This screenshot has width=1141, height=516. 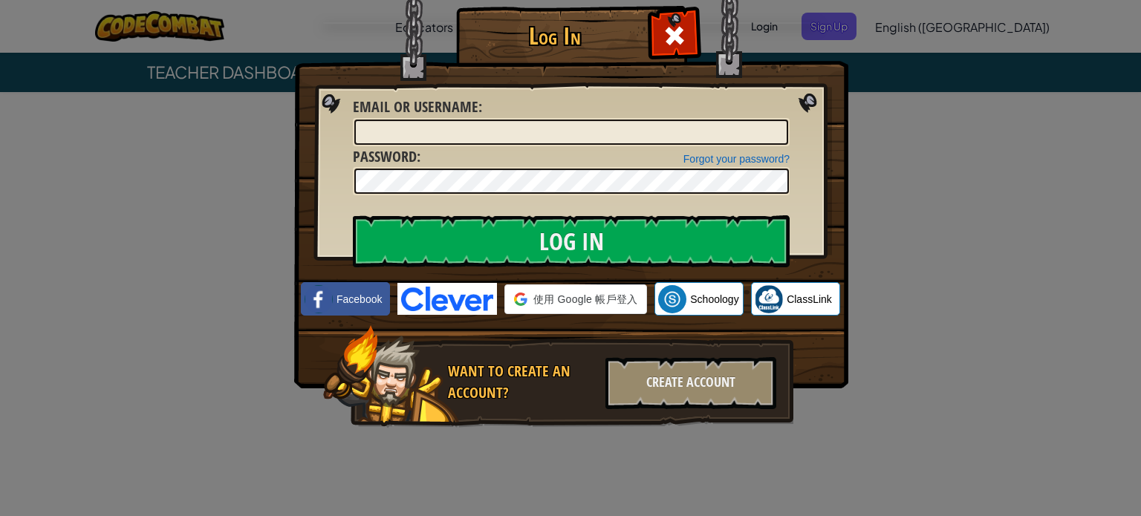 I want to click on span: Email or Username, so click(x=415, y=106).